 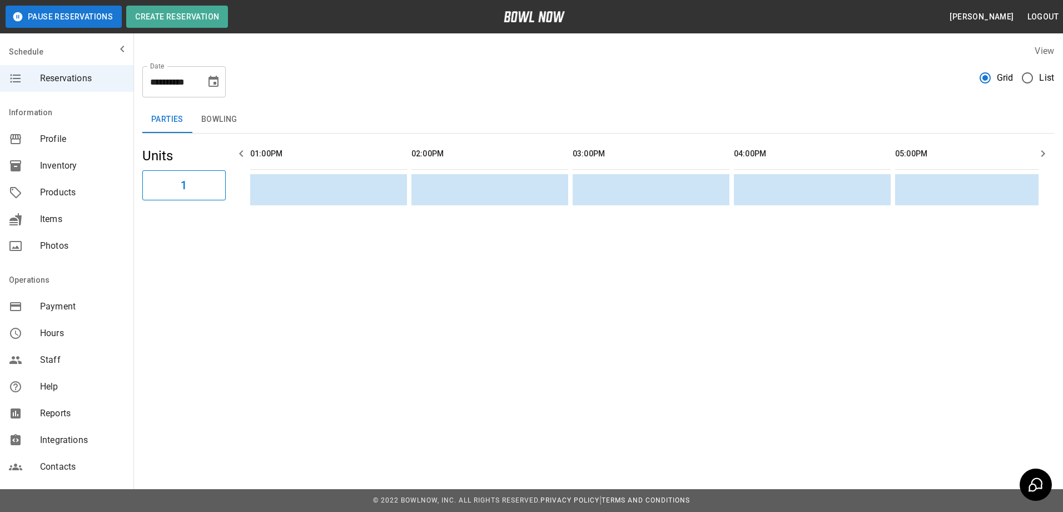 I want to click on button: Create Reservation, so click(x=177, y=17).